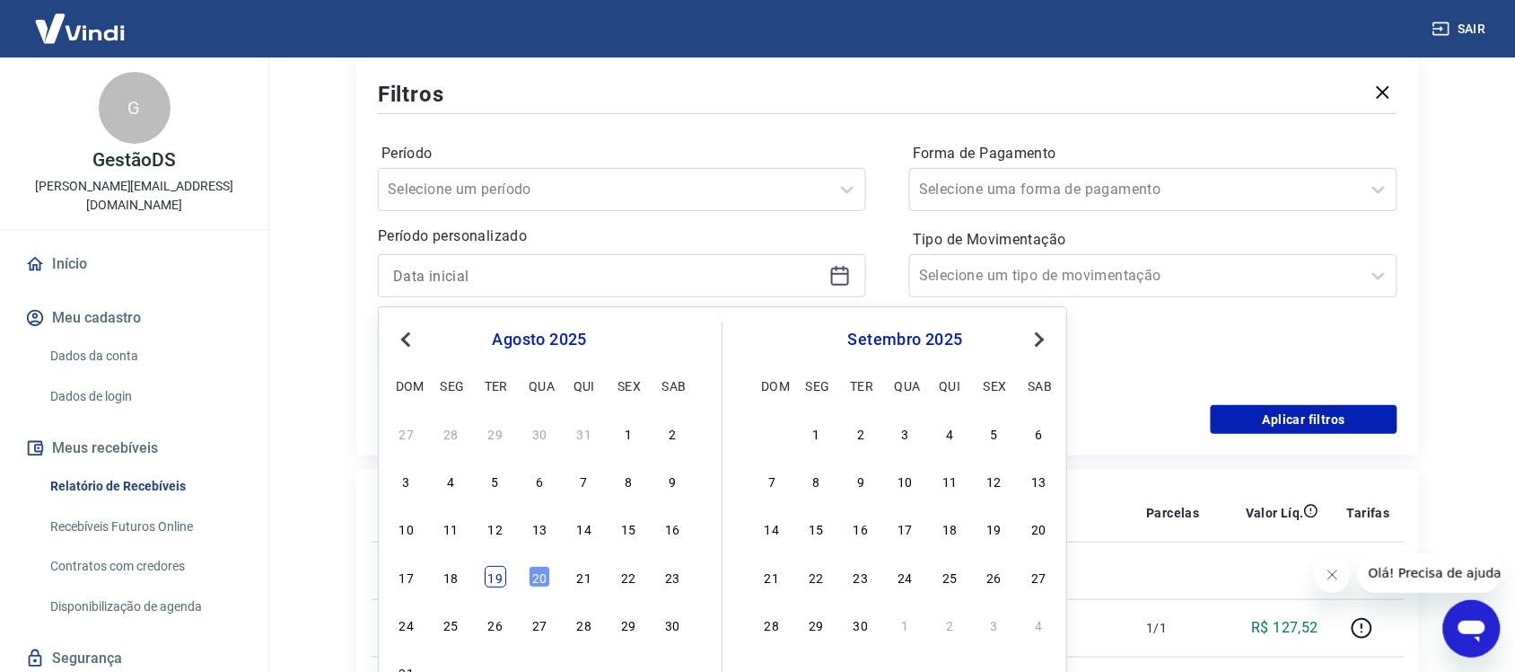 The image size is (1515, 672). What do you see at coordinates (407, 576) in the screenshot?
I see `div: Choose domingo, 17 de agosto de 2025` at bounding box center [407, 576].